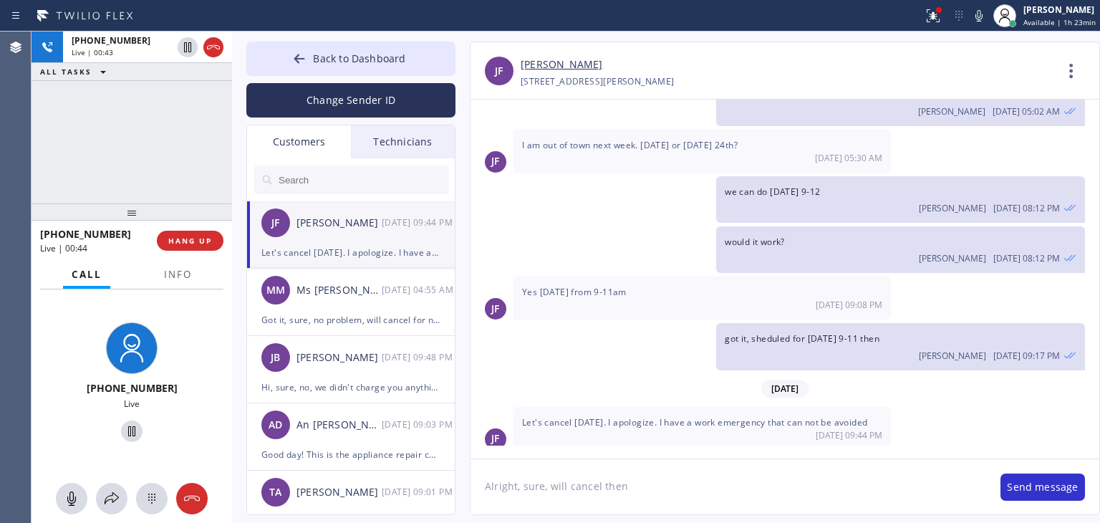 The width and height of the screenshot is (1100, 523). What do you see at coordinates (1043, 487) in the screenshot?
I see `button: Send message` at bounding box center [1043, 487].